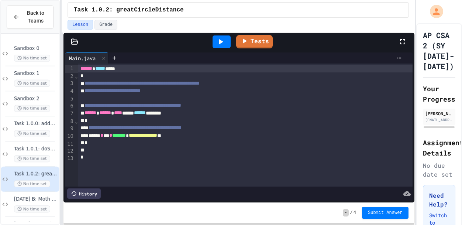 This screenshot has height=225, width=462. What do you see at coordinates (30, 17) in the screenshot?
I see `button: Back to Teams` at bounding box center [30, 17].